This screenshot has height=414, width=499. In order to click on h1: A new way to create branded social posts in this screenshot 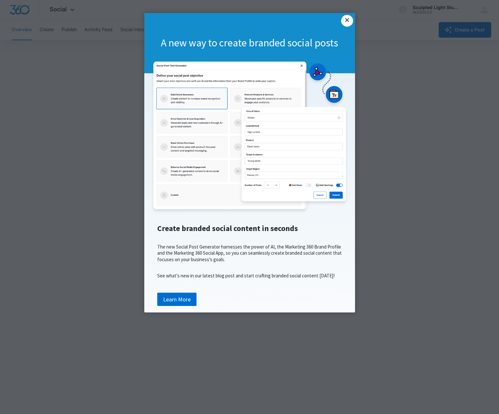, I will do `click(250, 43)`.